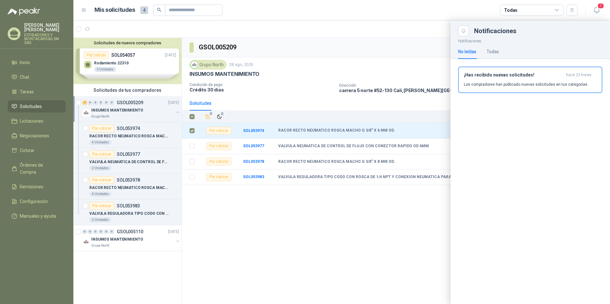 The width and height of the screenshot is (610, 304). What do you see at coordinates (27, 151) in the screenshot?
I see `span: Cotizar` at bounding box center [27, 151].